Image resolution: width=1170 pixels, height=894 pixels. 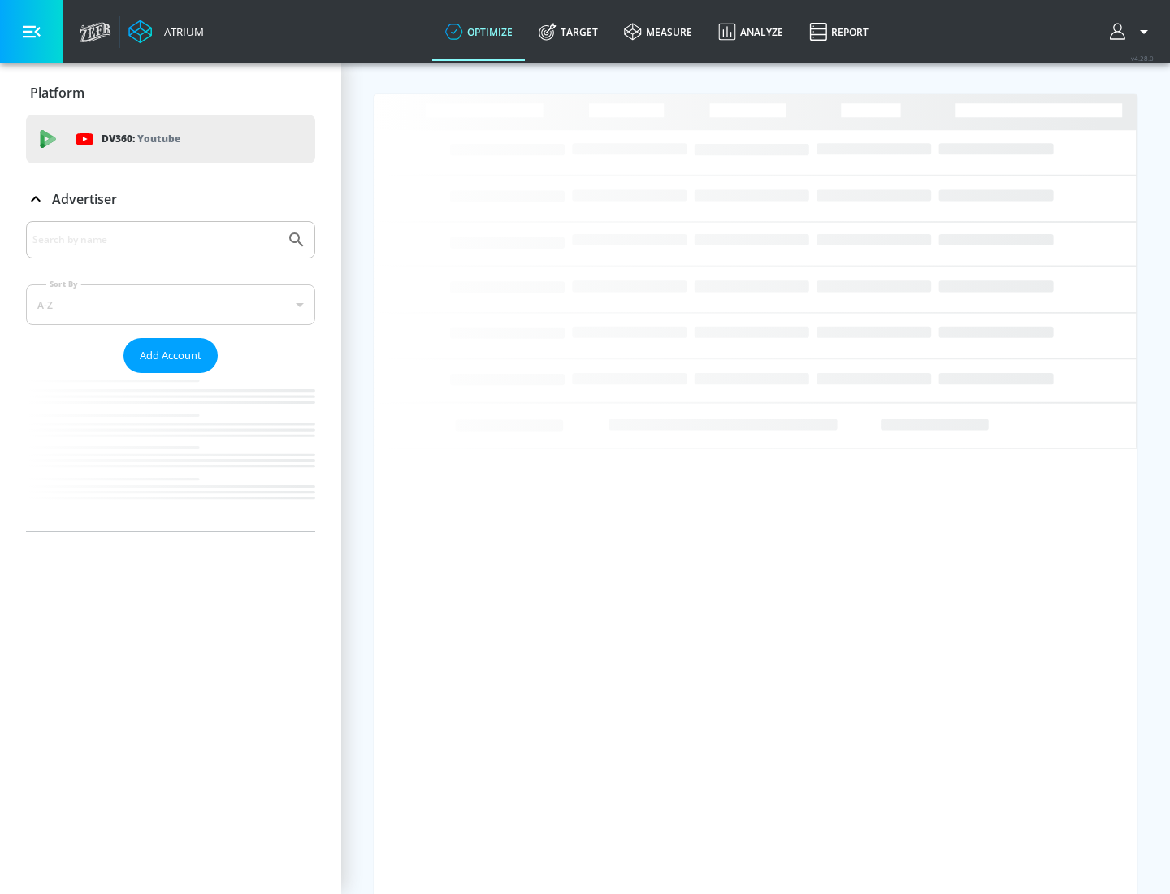 What do you see at coordinates (155, 240) in the screenshot?
I see `input: Search by name` at bounding box center [155, 240].